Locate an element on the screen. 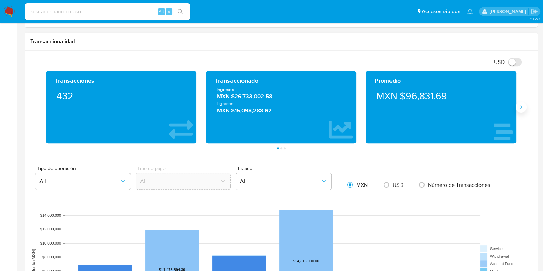  span: s is located at coordinates (169, 11).